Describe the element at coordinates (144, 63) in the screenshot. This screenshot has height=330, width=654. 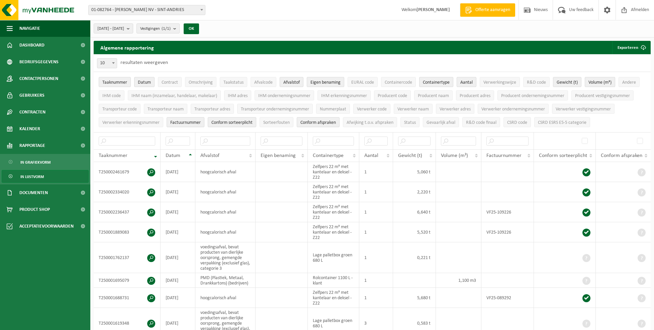
I see `label: resultaten weergeven` at that location.